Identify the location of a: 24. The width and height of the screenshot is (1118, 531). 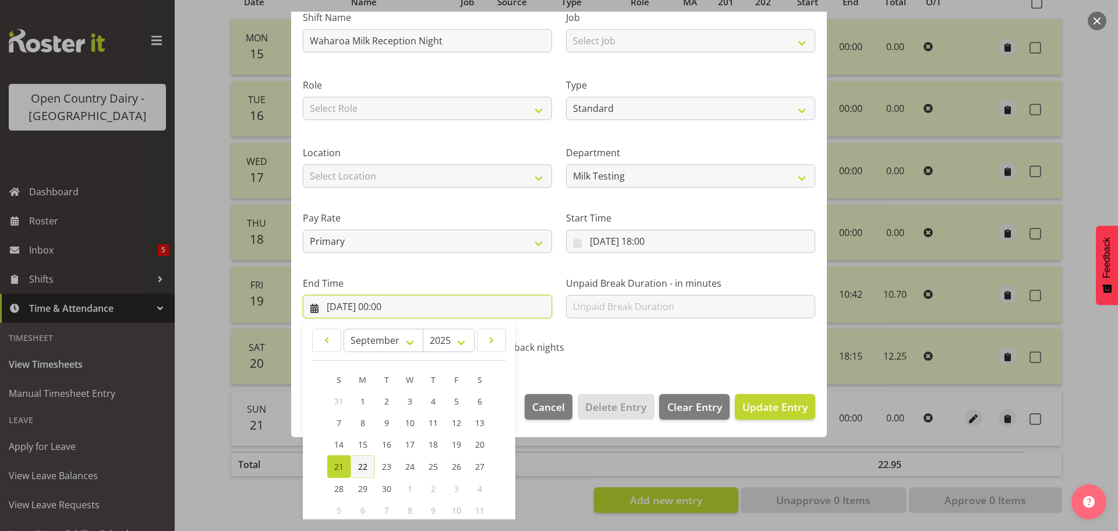
(410, 466).